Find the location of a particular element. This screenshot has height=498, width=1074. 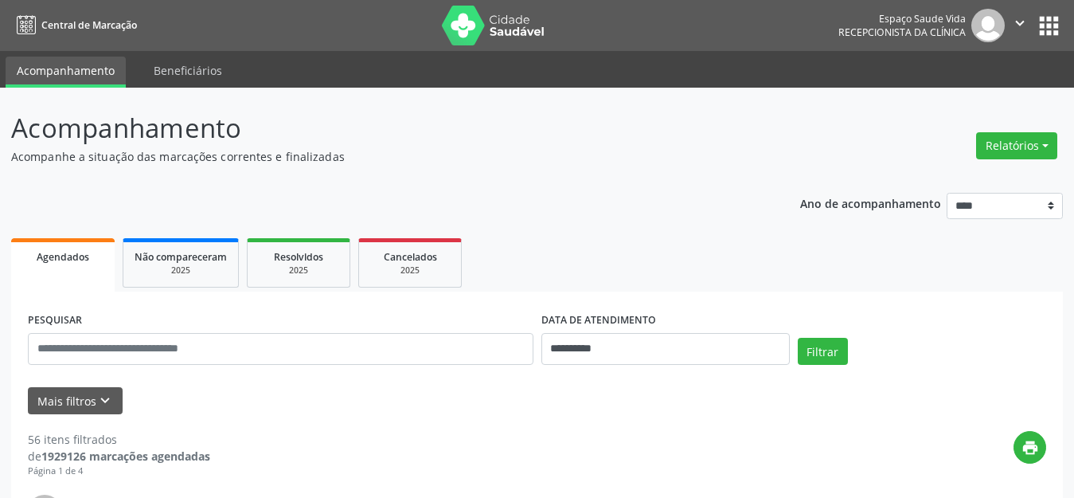

i: keyboard_arrow_down is located at coordinates (105, 401).